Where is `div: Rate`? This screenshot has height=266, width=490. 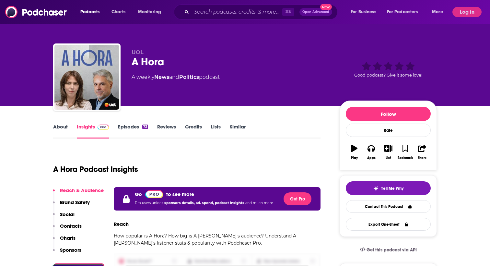
div: Rate is located at coordinates (388, 130).